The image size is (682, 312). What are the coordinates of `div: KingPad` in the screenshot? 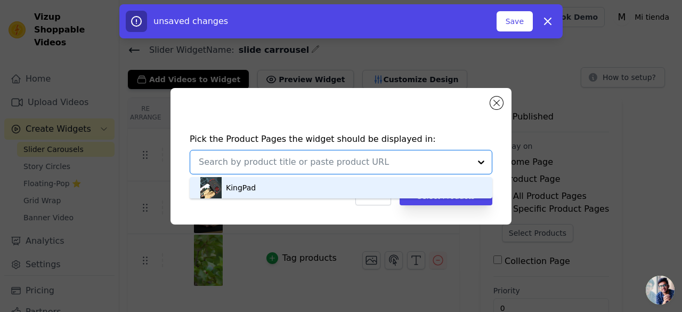 It's located at (241, 188).